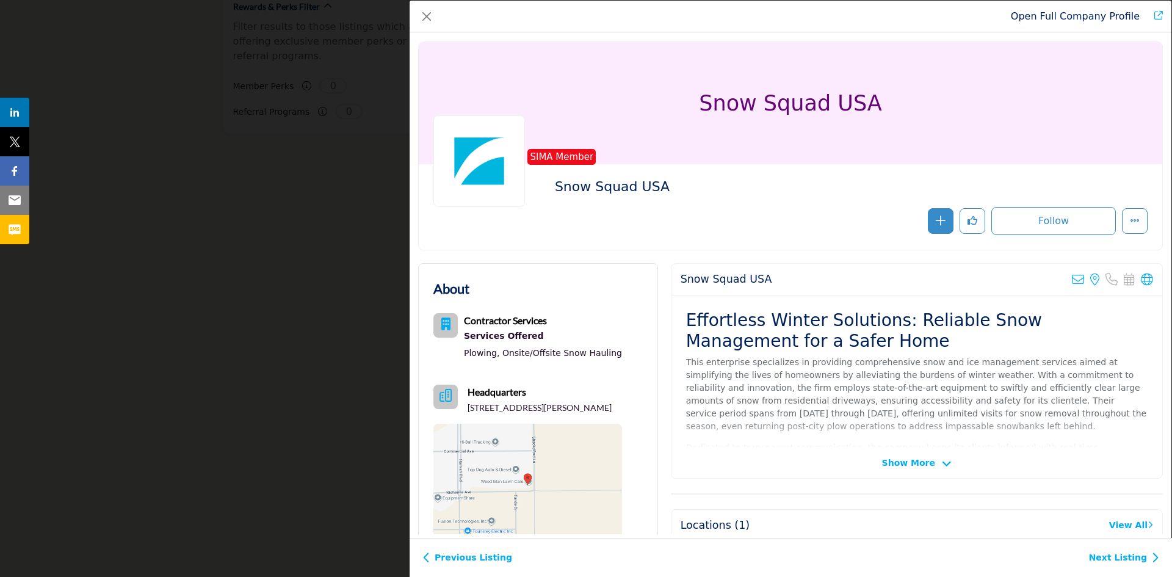 The height and width of the screenshot is (577, 1172). What do you see at coordinates (940, 221) in the screenshot?
I see `button: Add To List` at bounding box center [940, 221].